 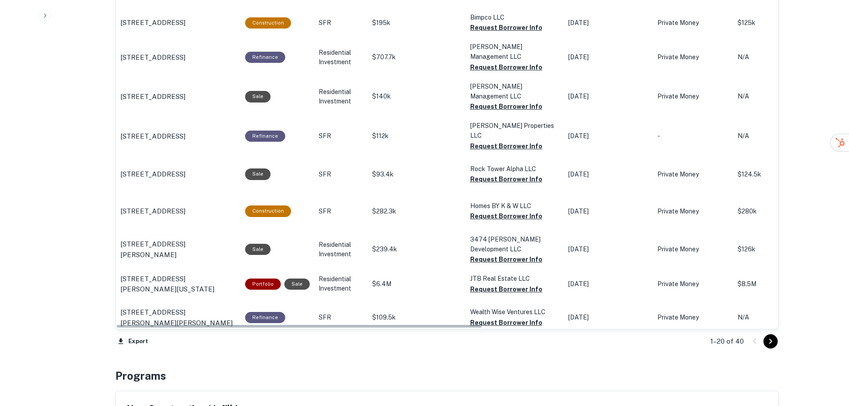 What do you see at coordinates (515, 206) in the screenshot?
I see `p: Homes BY K & W LLC` at bounding box center [515, 206].